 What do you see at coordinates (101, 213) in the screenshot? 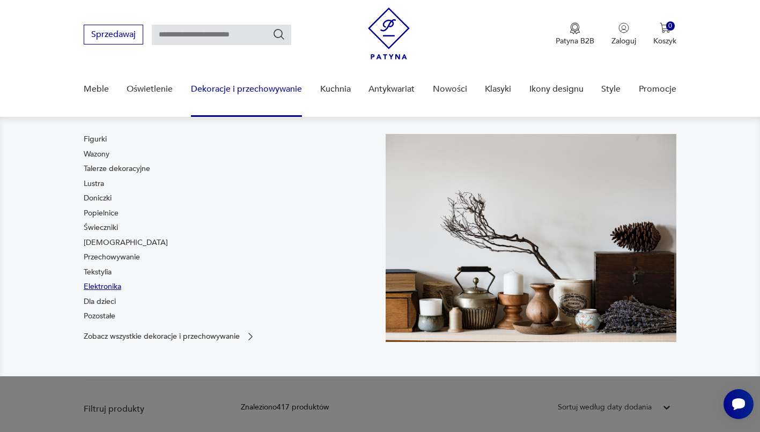
I see `a: Popielnice` at bounding box center [101, 213].